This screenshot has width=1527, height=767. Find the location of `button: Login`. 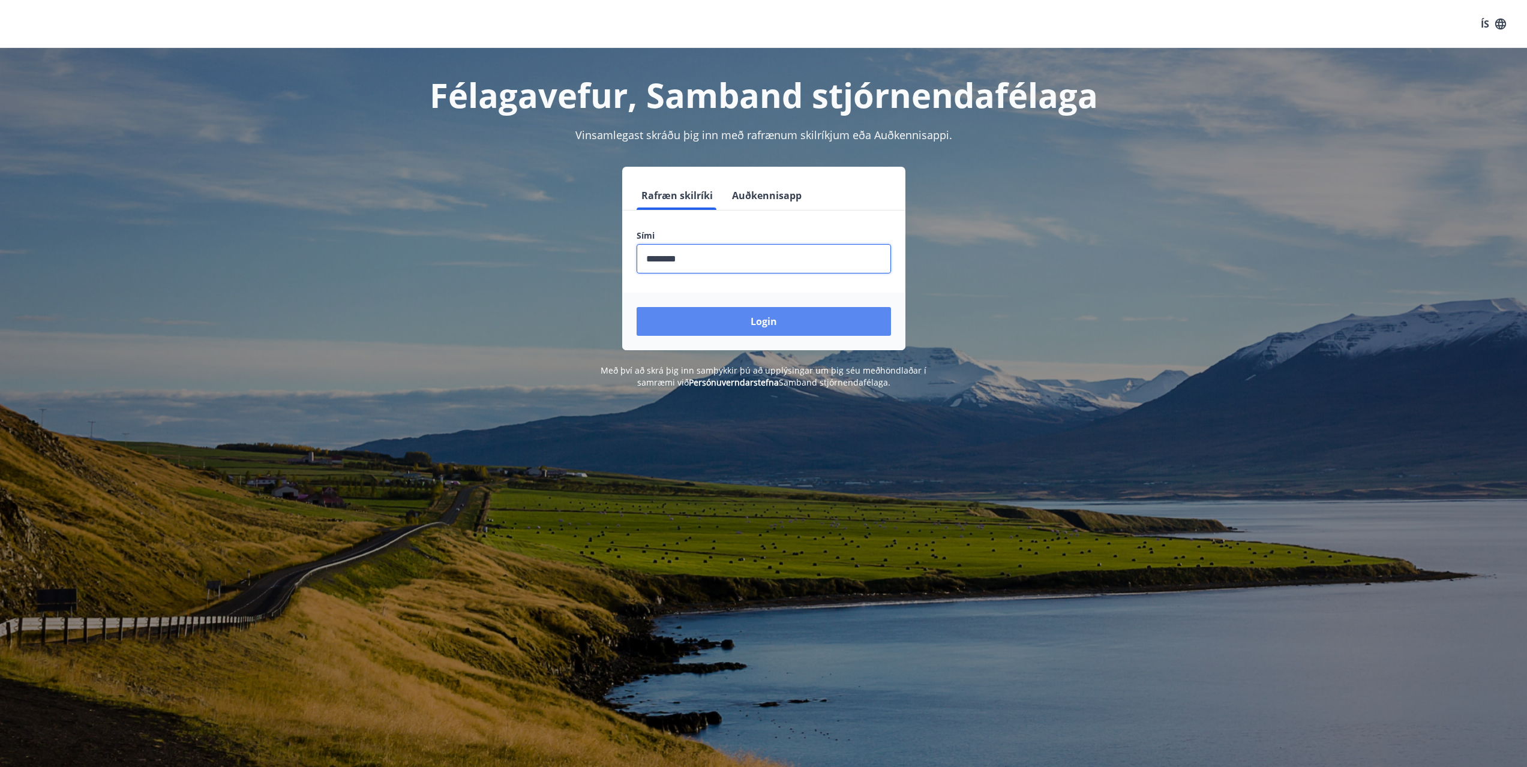

button: Login is located at coordinates (764, 322).